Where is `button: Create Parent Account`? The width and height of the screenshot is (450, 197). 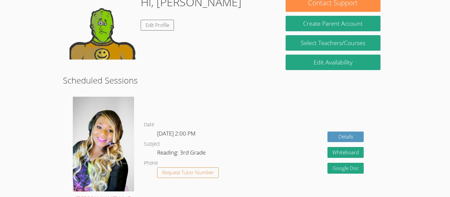 button: Create Parent Account is located at coordinates (333, 23).